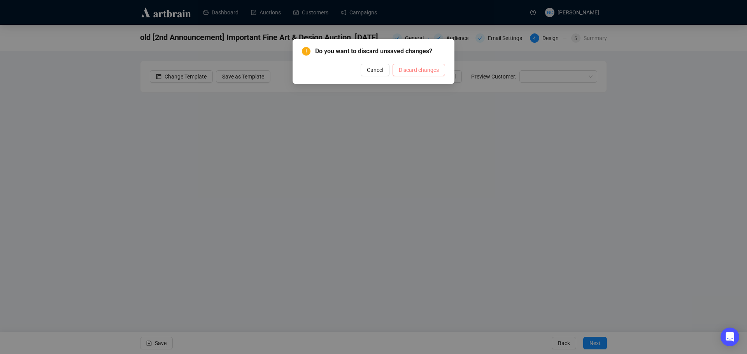 This screenshot has height=354, width=747. What do you see at coordinates (375, 70) in the screenshot?
I see `button: Cancel` at bounding box center [375, 70].